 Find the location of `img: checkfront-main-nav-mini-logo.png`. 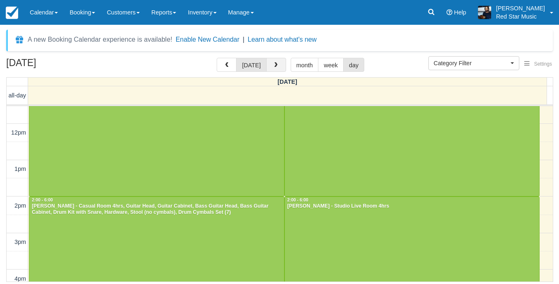

img: checkfront-main-nav-mini-logo.png is located at coordinates (12, 13).